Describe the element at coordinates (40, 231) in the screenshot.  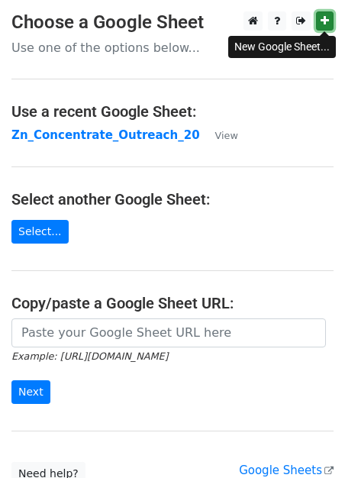
I see `a: Select...` at that location.